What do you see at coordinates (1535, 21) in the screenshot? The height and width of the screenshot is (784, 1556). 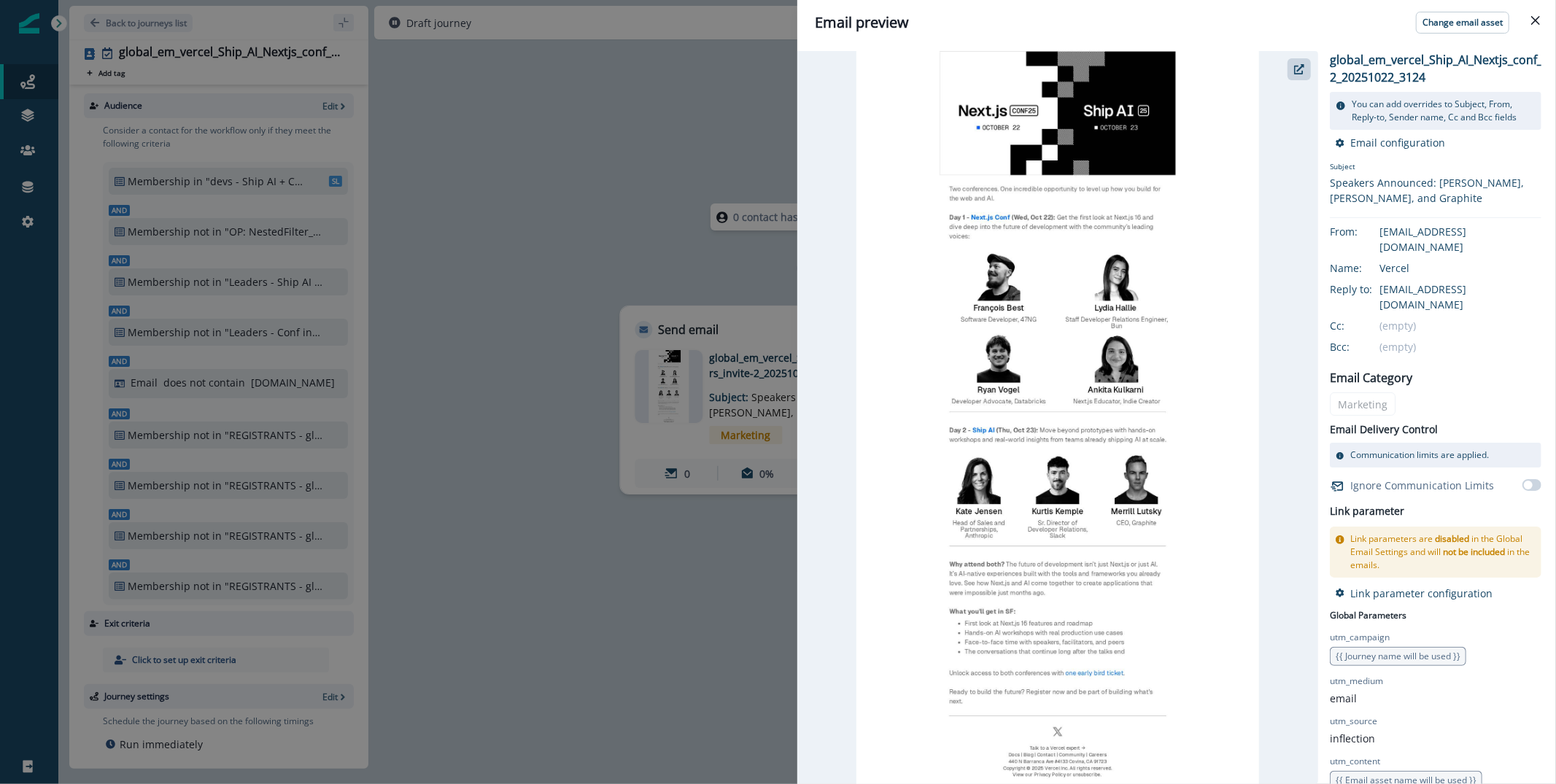 I see `button: Close` at bounding box center [1535, 21].